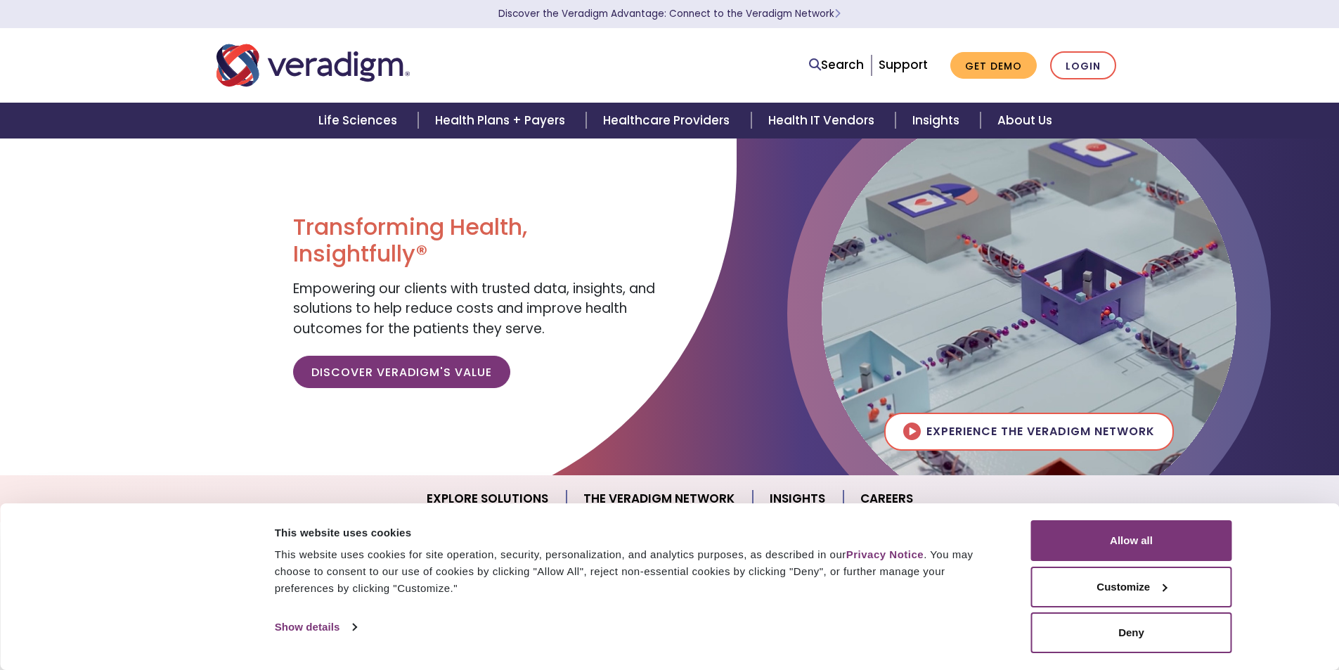 This screenshot has height=670, width=1339. What do you see at coordinates (360, 120) in the screenshot?
I see `a: Life Sciences` at bounding box center [360, 120].